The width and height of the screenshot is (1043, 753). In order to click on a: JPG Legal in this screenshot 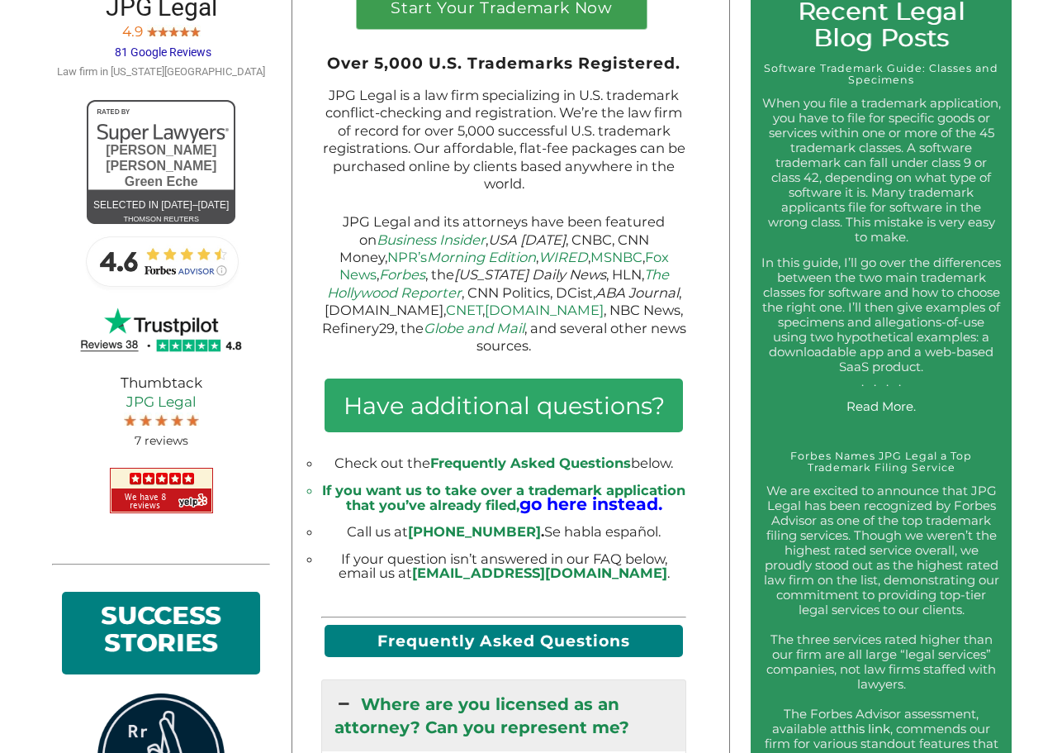, I will do `click(161, 402)`.